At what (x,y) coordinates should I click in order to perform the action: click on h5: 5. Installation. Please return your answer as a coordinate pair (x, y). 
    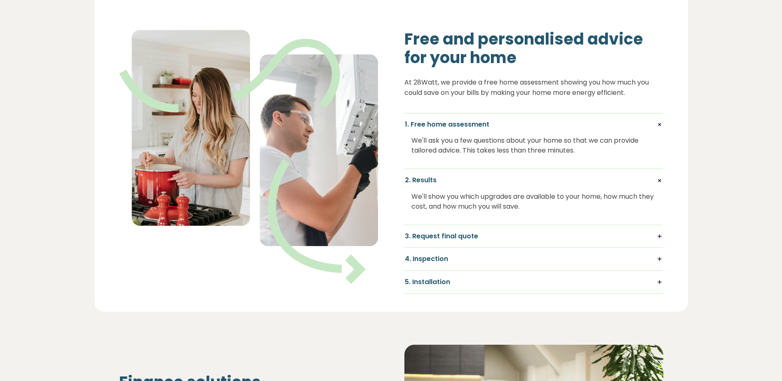
    Looking at the image, I should click on (534, 282).